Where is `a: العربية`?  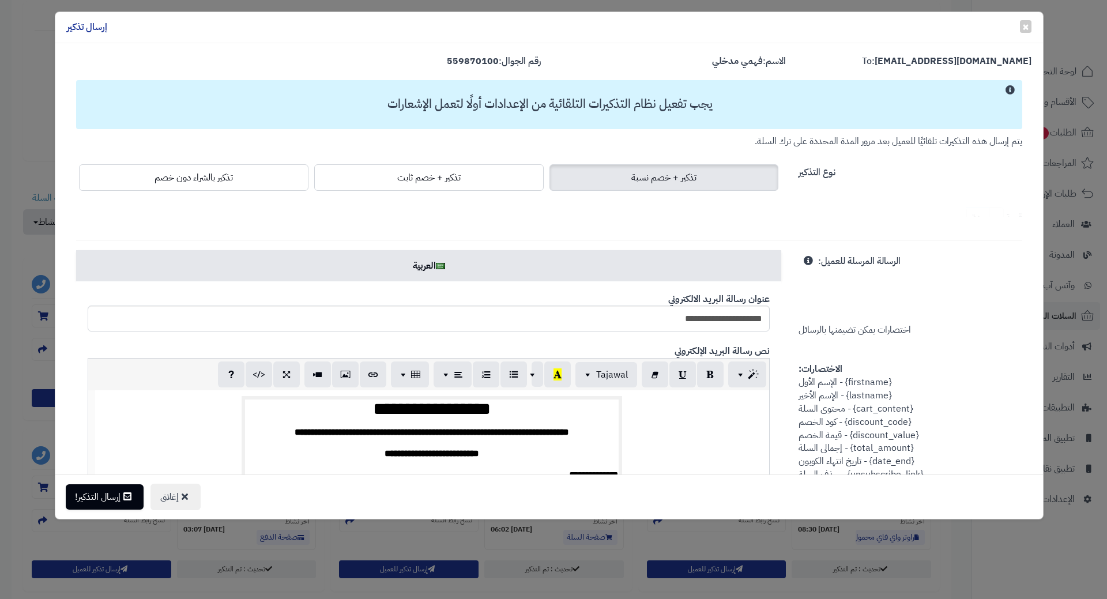
a: العربية is located at coordinates (428, 266).